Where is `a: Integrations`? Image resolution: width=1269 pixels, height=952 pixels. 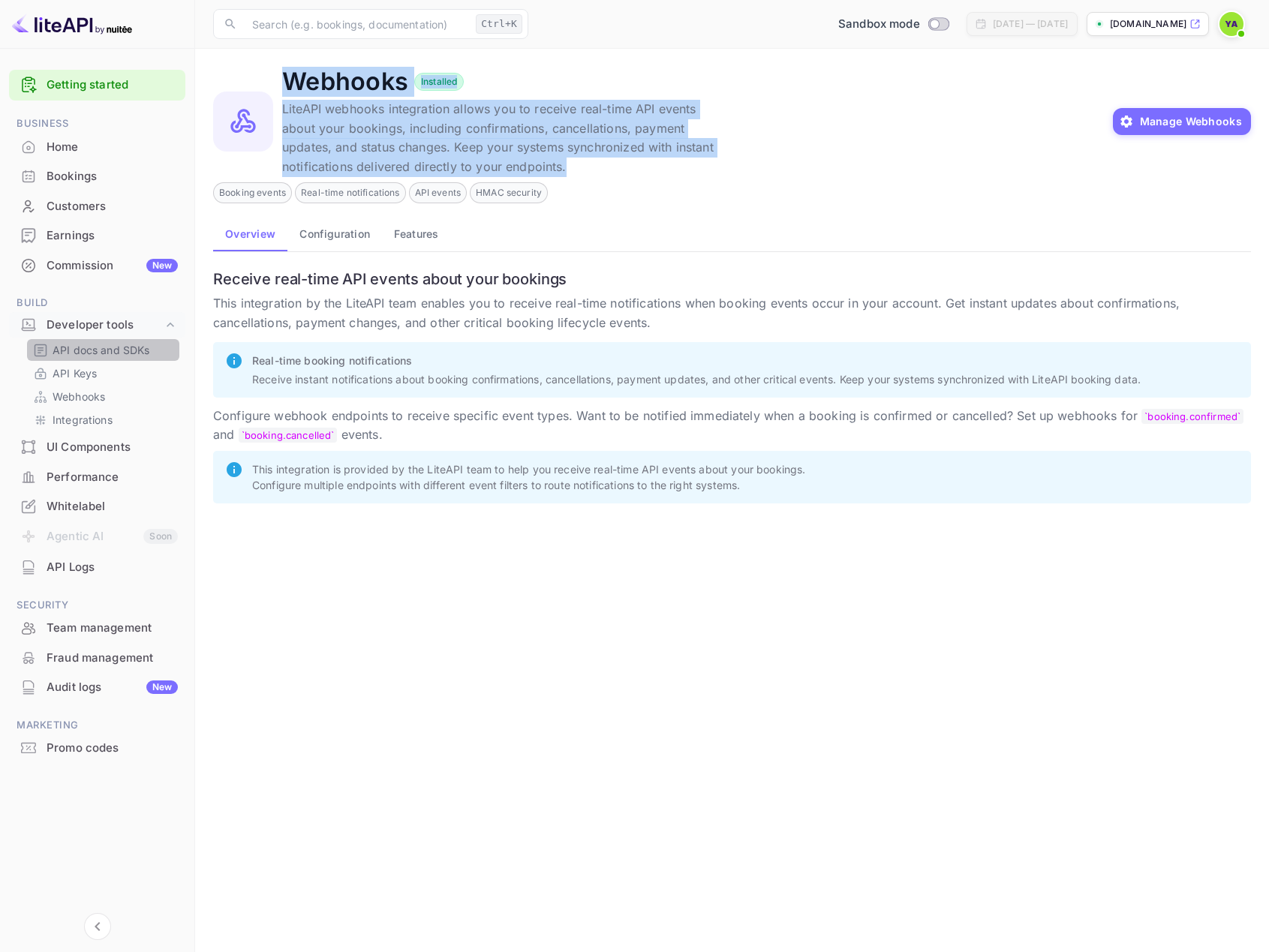
a: Integrations is located at coordinates (103, 419).